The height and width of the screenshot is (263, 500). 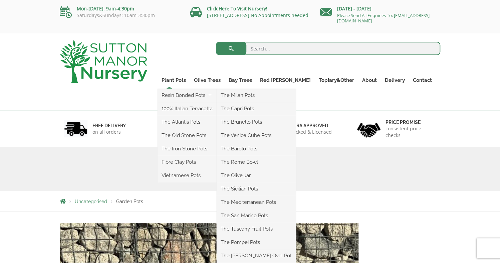 I want to click on a: Uncategorised, so click(x=91, y=201).